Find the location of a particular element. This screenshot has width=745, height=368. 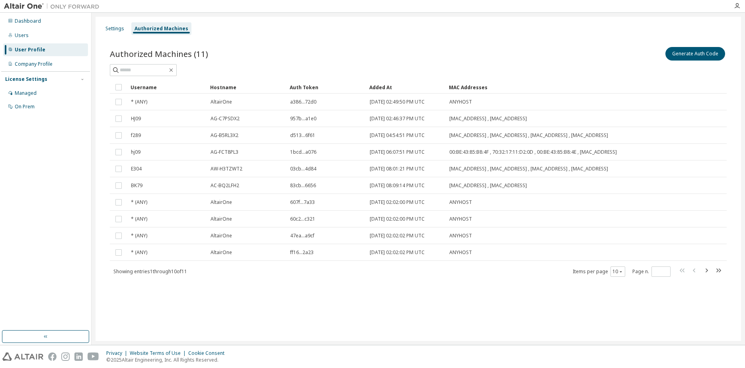

span: AG-C7PSDX2 is located at coordinates (225, 119).